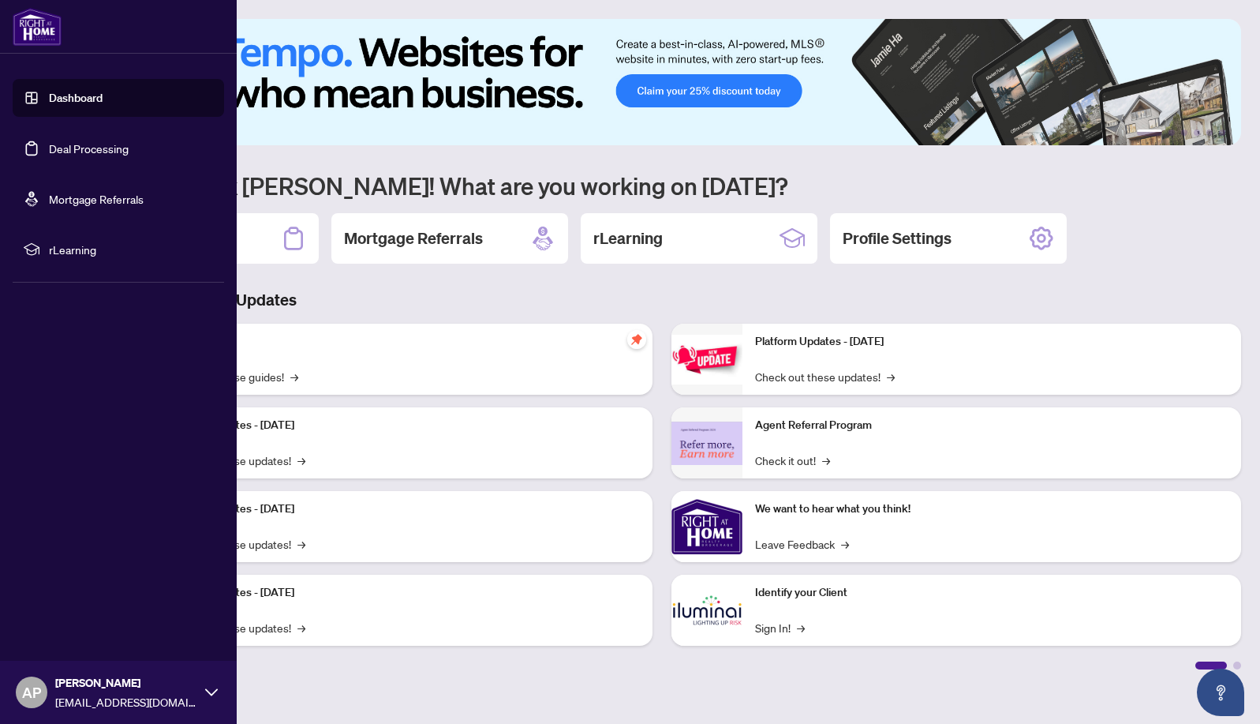 The image size is (1260, 724). What do you see at coordinates (1222, 133) in the screenshot?
I see `button: 6` at bounding box center [1222, 133].